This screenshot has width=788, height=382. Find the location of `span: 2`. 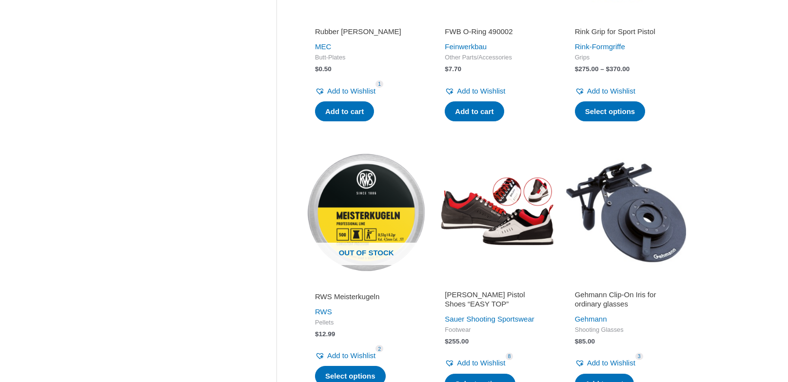

span: 2 is located at coordinates (379, 349).